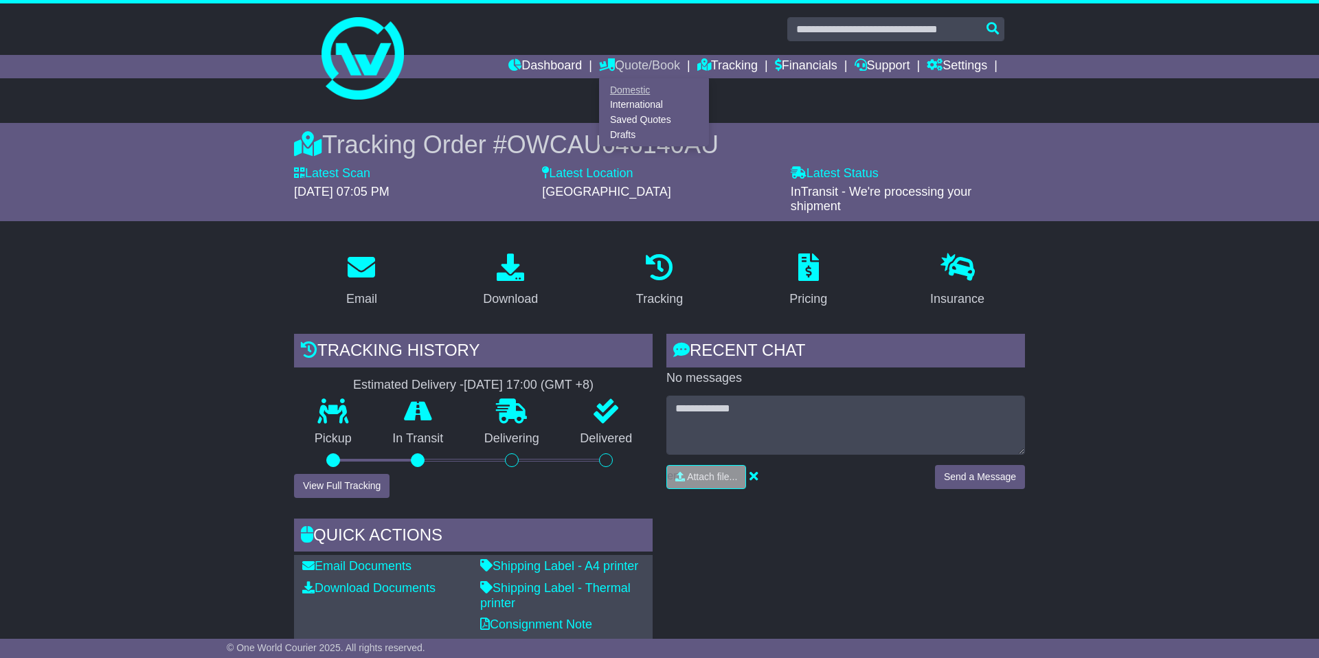 The image size is (1319, 658). Describe the element at coordinates (980, 477) in the screenshot. I see `button: Send a Message` at that location.